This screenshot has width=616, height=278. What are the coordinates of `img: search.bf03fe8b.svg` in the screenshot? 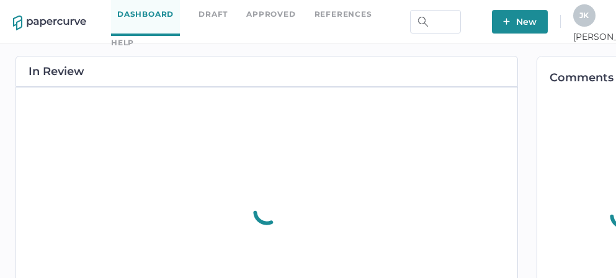 It's located at (423, 22).